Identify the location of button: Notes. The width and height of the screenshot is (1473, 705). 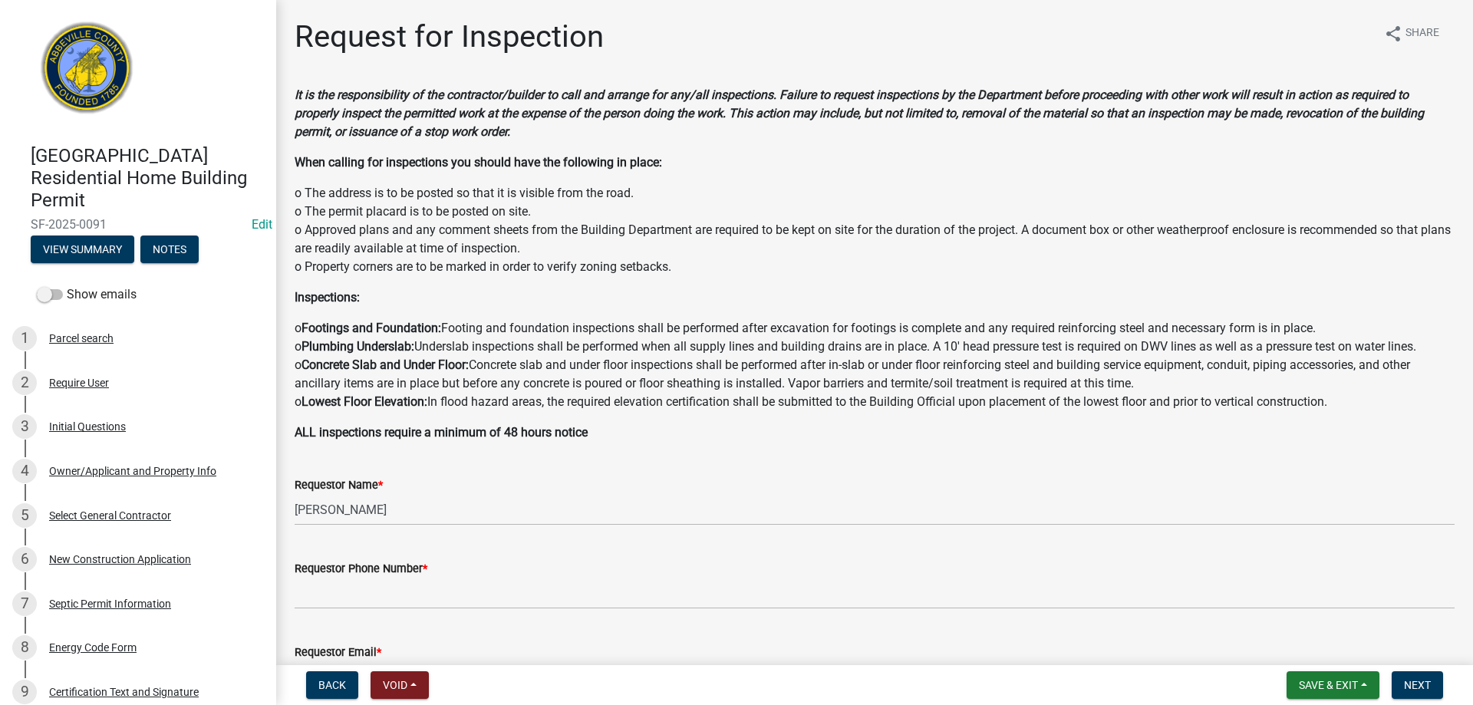
(170, 249).